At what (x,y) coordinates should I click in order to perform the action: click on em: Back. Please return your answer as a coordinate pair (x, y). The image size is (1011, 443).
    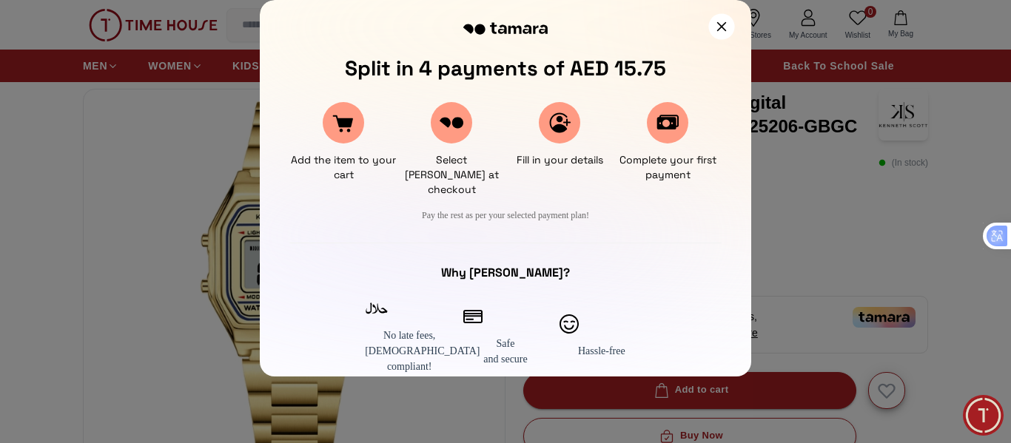
    Looking at the image, I should click on (26, 26).